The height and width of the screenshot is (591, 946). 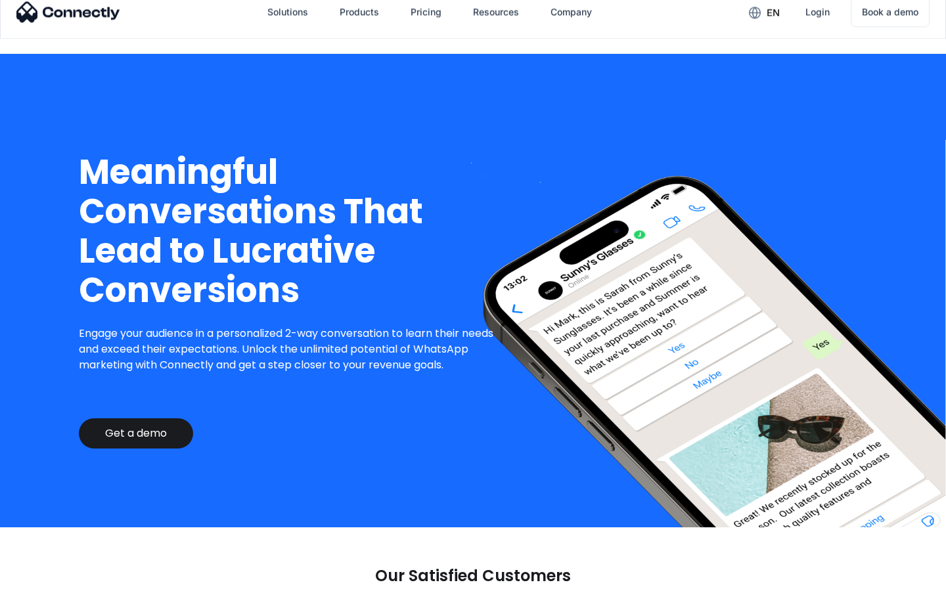 I want to click on img: Connectly Logo, so click(x=68, y=12).